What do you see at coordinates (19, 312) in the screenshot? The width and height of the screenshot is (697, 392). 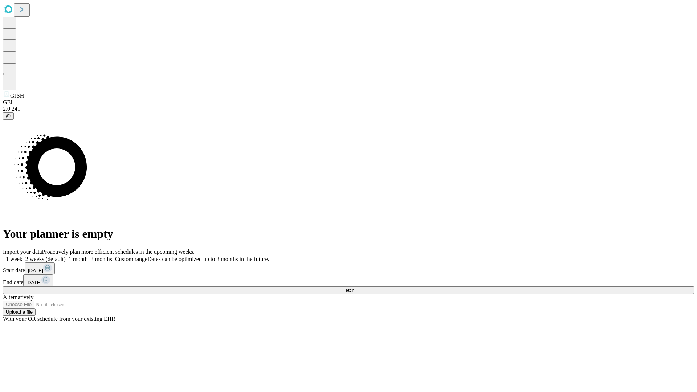 I see `button: Upload a file` at bounding box center [19, 312].